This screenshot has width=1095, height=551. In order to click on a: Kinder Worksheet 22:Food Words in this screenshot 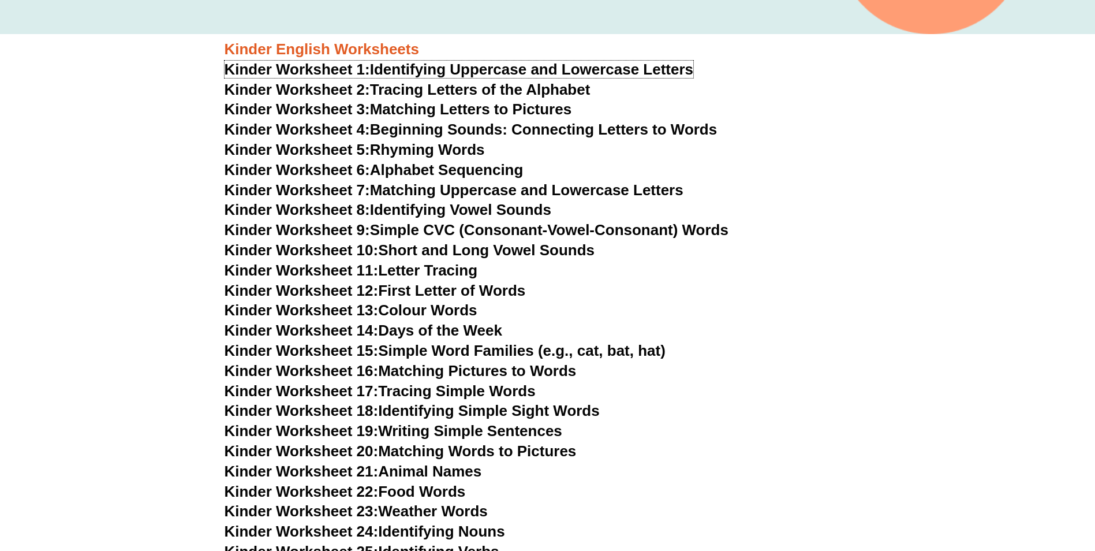, I will do `click(345, 491)`.